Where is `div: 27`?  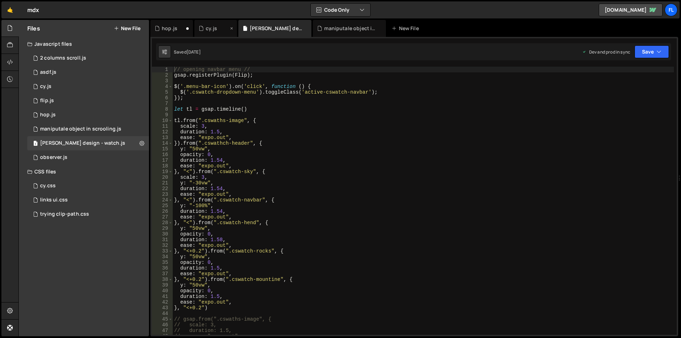
div: 27 is located at coordinates (162, 217).